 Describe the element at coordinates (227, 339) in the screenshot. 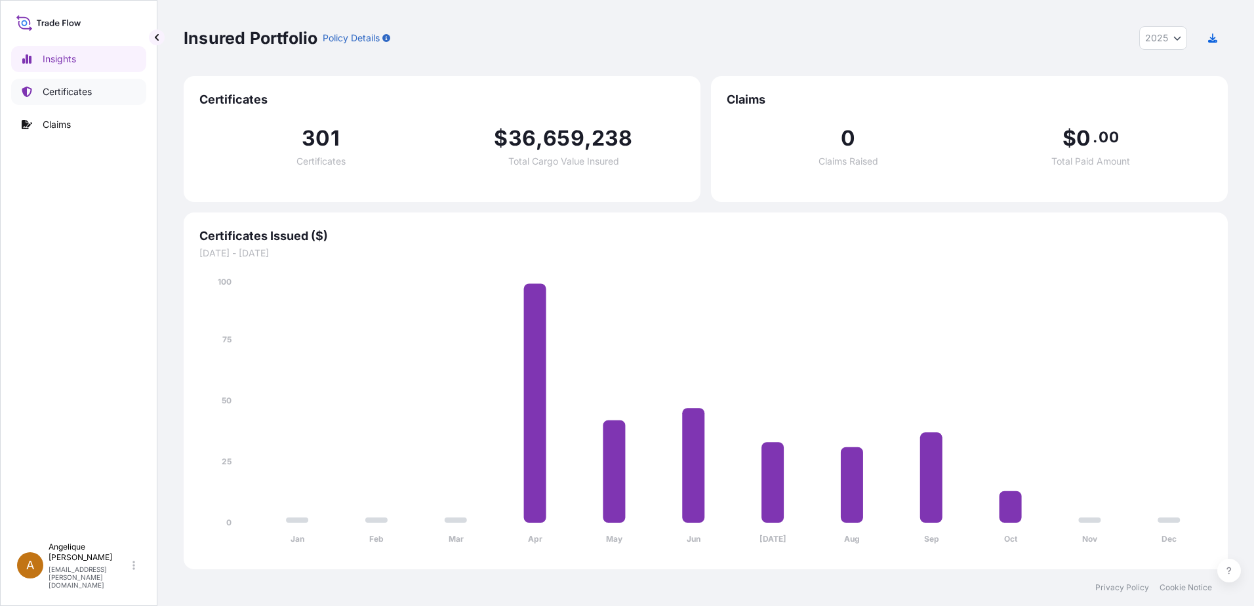

I see `tspan: 75` at that location.